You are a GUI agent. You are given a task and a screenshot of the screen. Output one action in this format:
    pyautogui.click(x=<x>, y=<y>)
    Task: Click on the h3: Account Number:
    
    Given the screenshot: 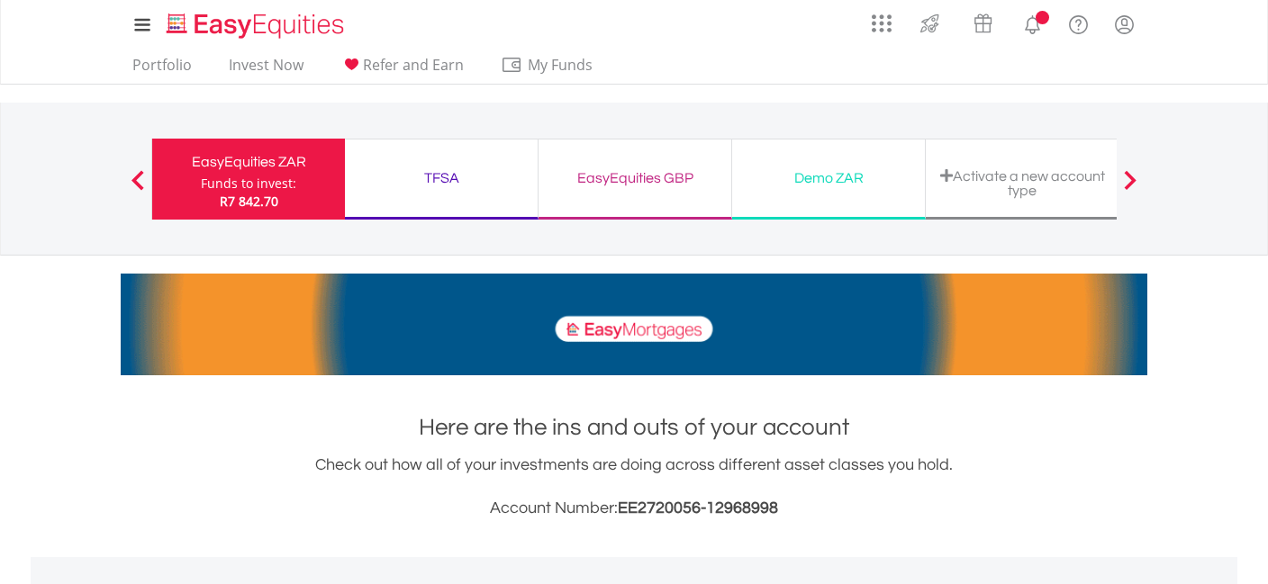 What is the action you would take?
    pyautogui.click(x=634, y=509)
    